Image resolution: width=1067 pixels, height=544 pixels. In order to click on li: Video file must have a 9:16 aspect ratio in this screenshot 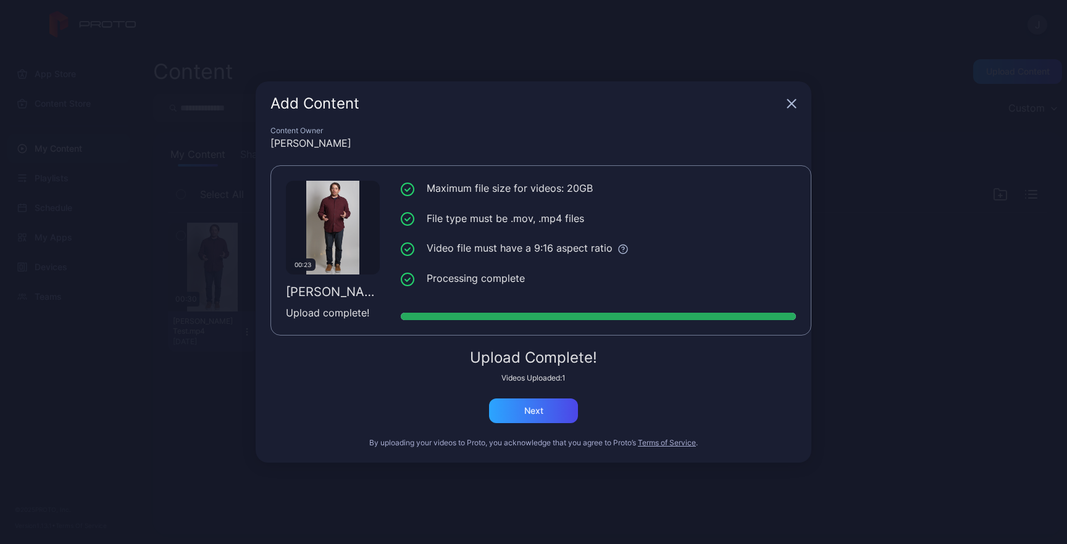, I will do `click(598, 248)`.